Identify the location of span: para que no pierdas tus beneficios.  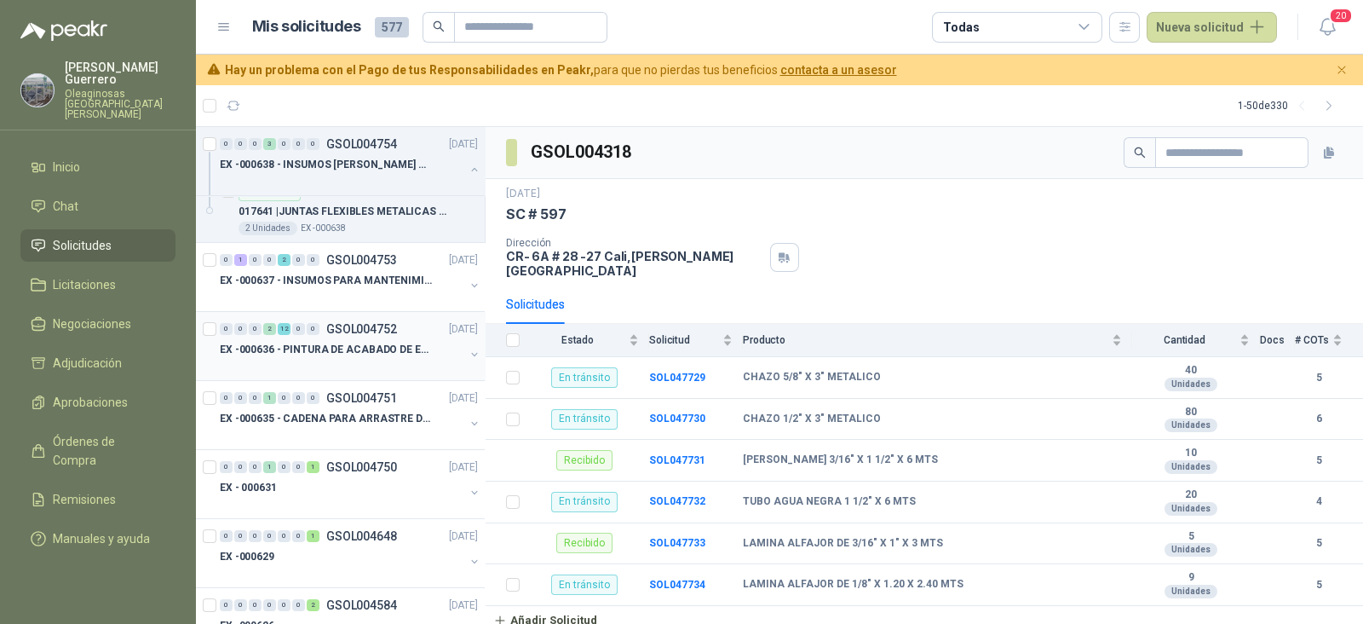
(561, 70).